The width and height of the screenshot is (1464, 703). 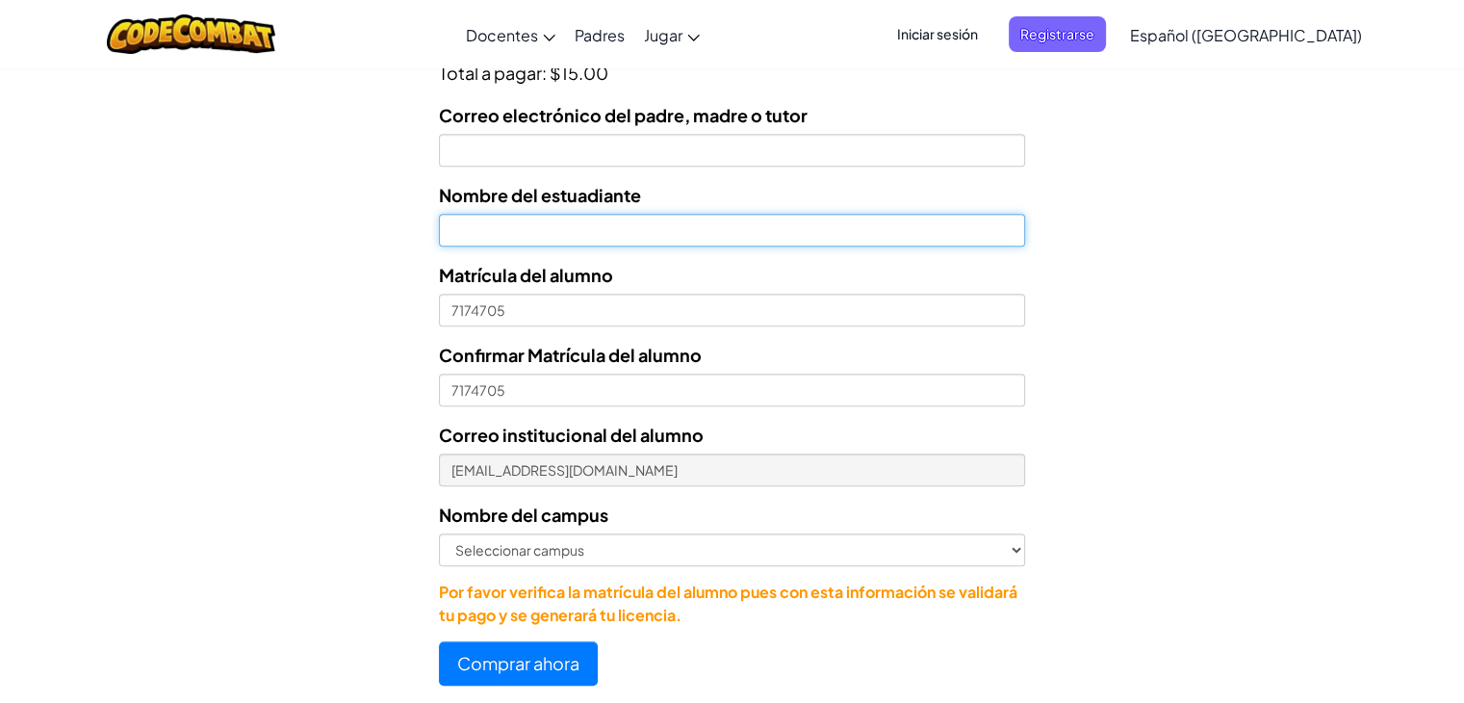 What do you see at coordinates (525, 274) in the screenshot?
I see `label: Matrícula del alumno` at bounding box center [525, 274].